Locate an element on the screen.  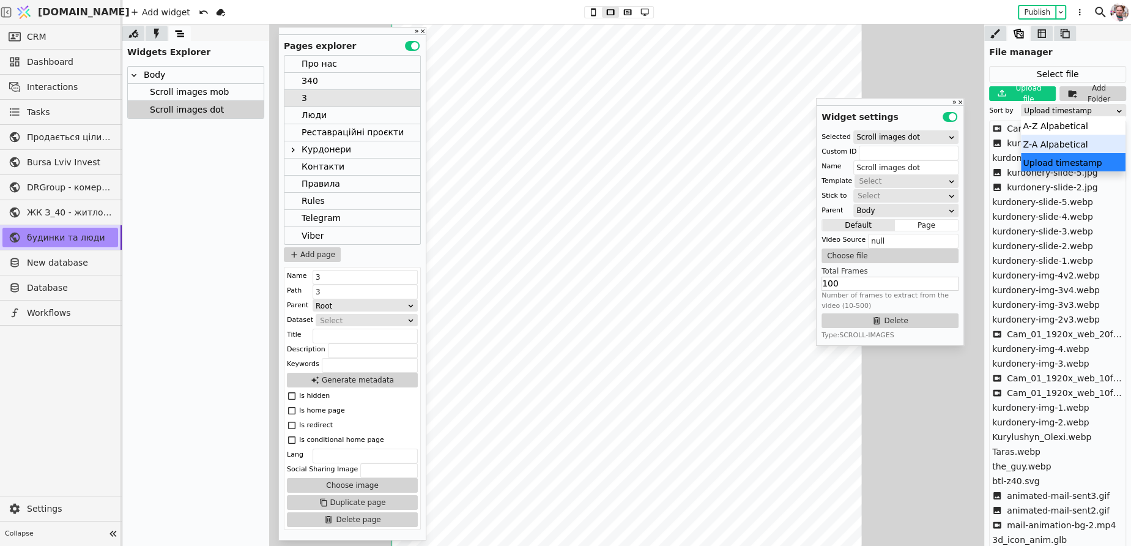
span: New database is located at coordinates (69, 263).